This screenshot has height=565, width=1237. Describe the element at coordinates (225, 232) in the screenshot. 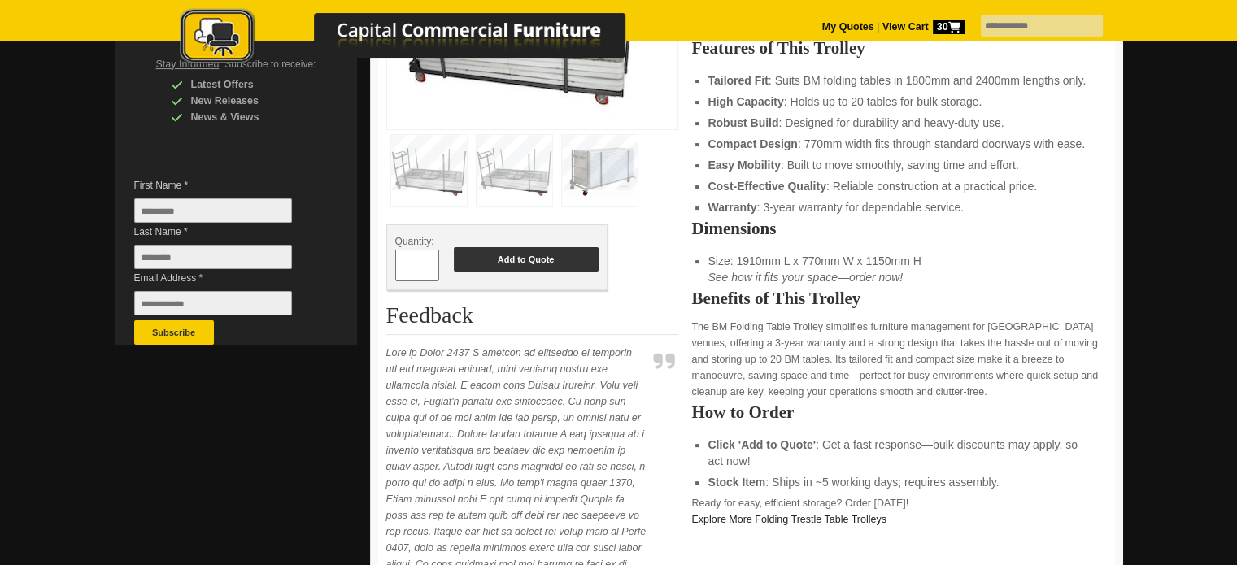

I see `span: Last Name *` at that location.